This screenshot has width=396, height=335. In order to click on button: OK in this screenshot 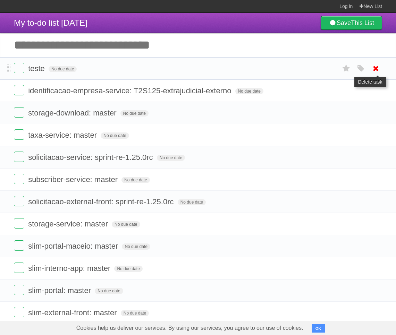, I will do `click(318, 329)`.